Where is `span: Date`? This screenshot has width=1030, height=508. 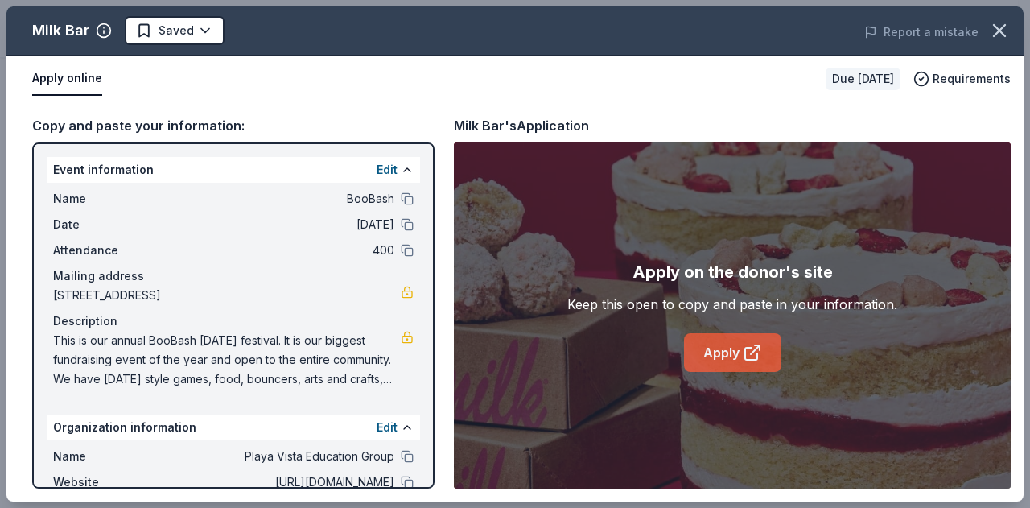
span: Date is located at coordinates (107, 224).